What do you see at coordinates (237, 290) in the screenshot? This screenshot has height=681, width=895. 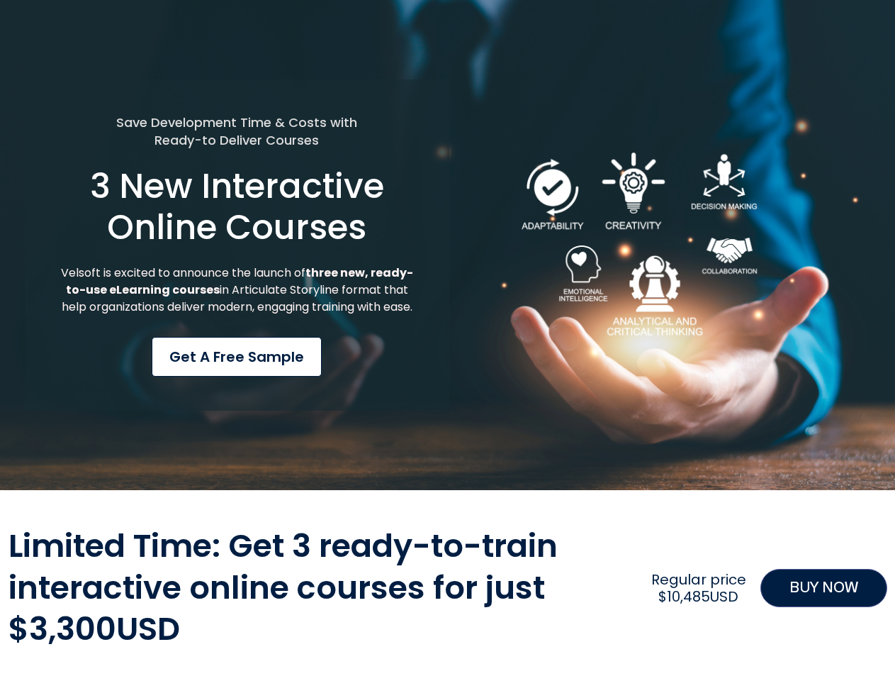 I see `p: Velsoft is excited to announce the launch of in Articulate Storyline format that help organizatio...` at bounding box center [237, 290].